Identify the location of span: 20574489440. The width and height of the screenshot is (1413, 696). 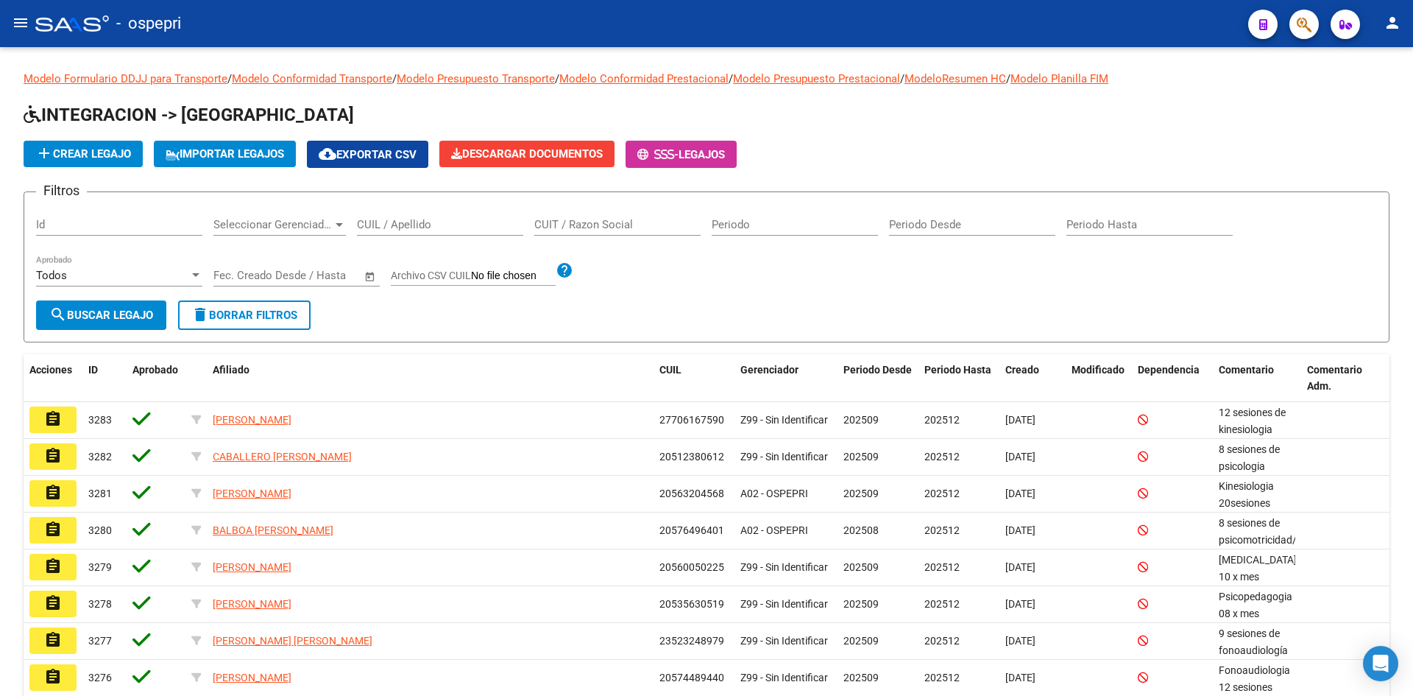
(692, 677).